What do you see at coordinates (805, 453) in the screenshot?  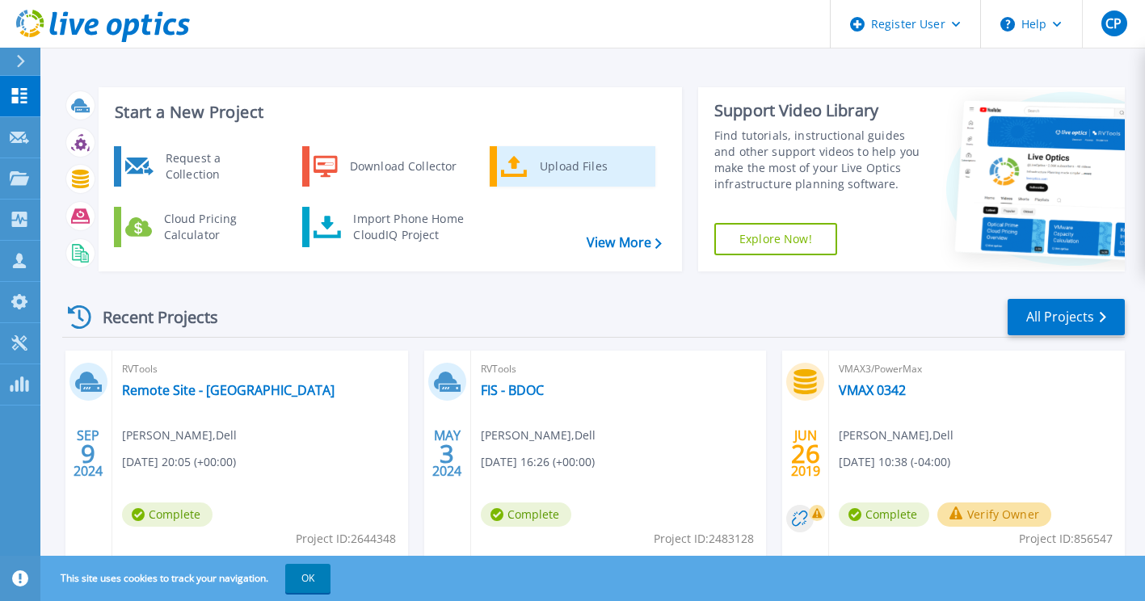 I see `span: 26` at bounding box center [805, 453].